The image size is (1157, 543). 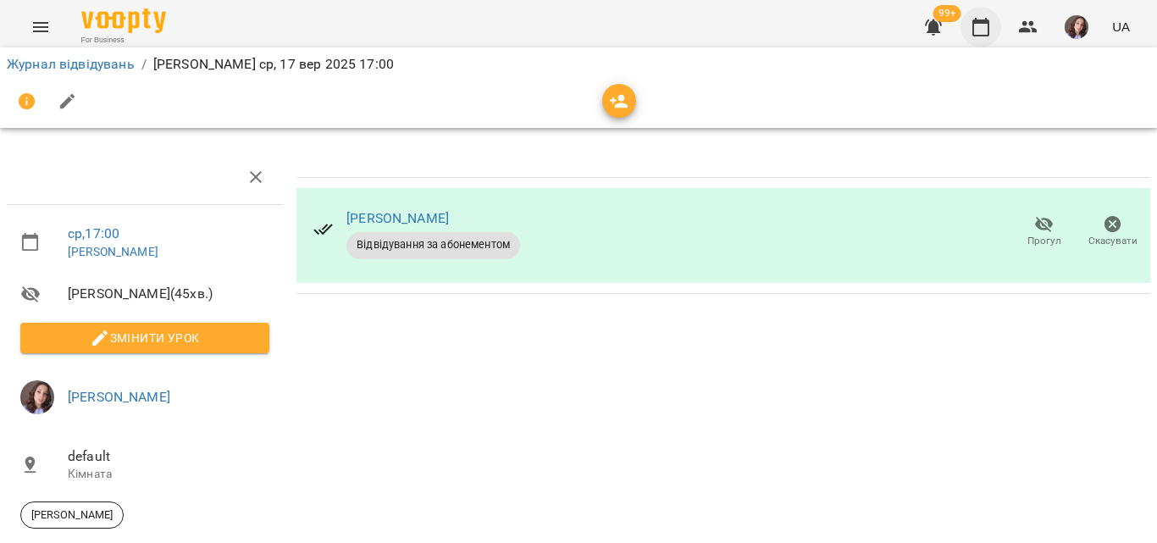 What do you see at coordinates (1121, 26) in the screenshot?
I see `span: UA` at bounding box center [1121, 26].